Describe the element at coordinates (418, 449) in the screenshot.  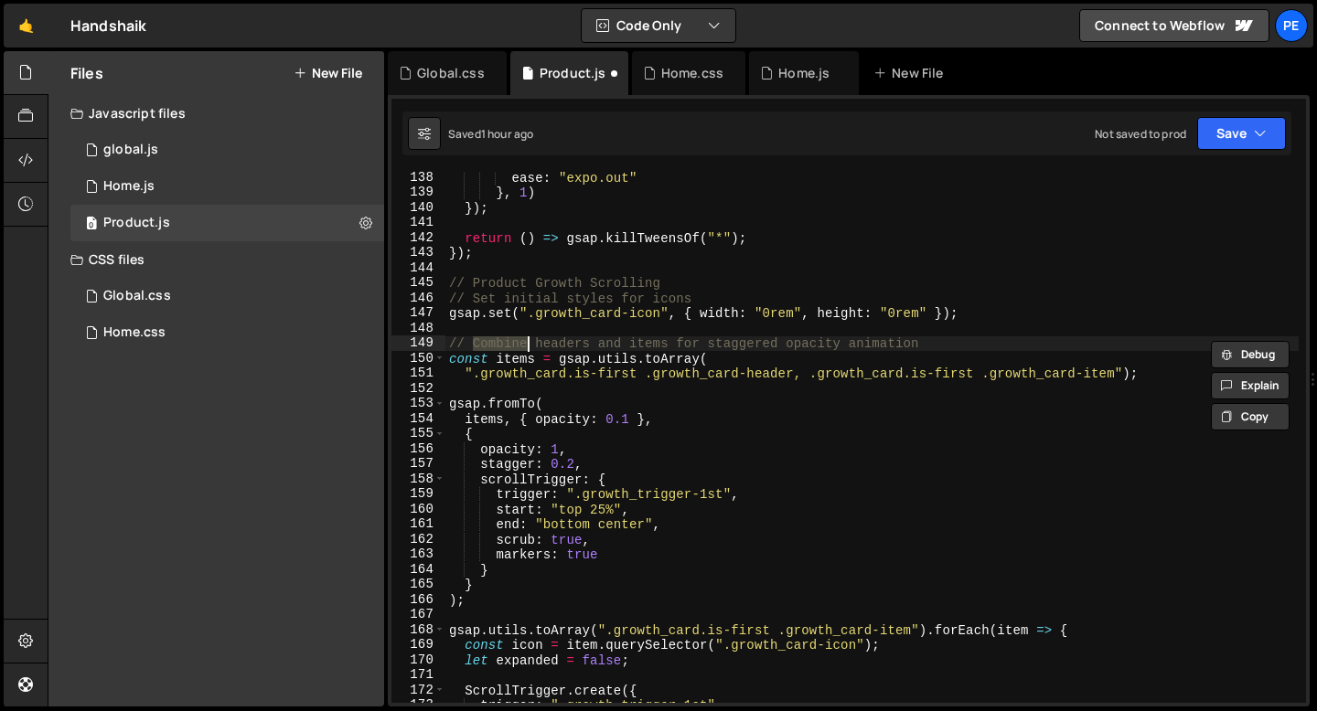
I see `div: 156` at that location.